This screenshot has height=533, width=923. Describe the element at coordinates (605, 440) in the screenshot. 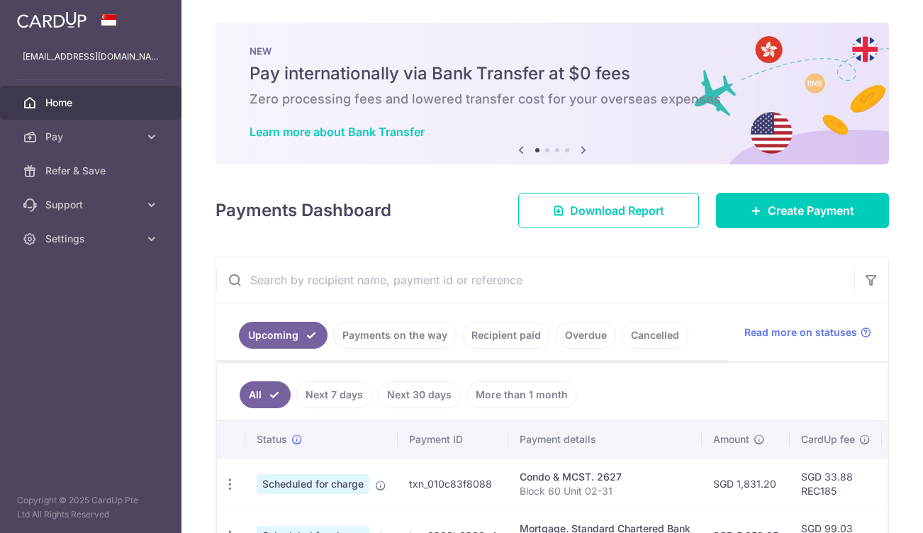

I see `th: Payment details` at that location.